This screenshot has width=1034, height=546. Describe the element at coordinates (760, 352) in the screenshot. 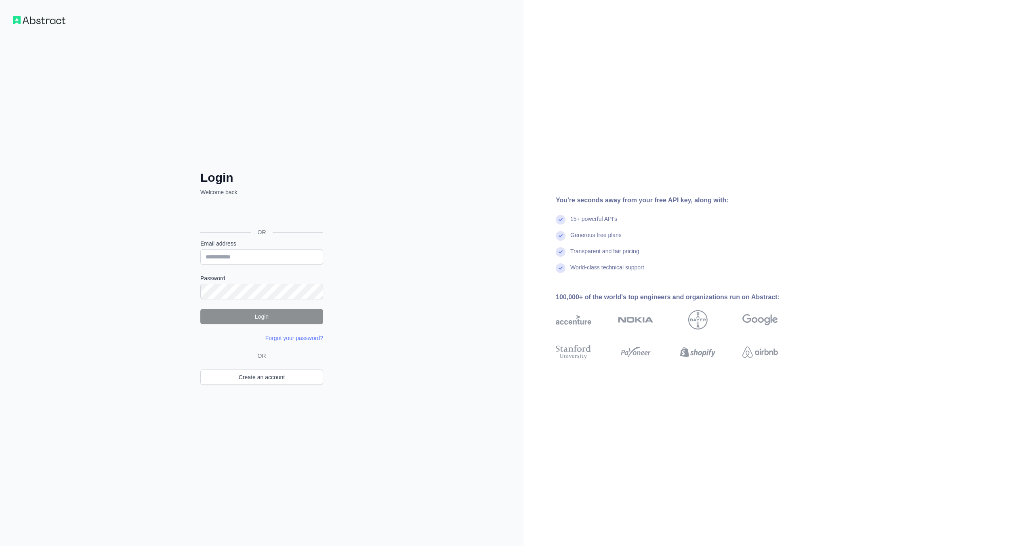

I see `img: airbnb` at that location.